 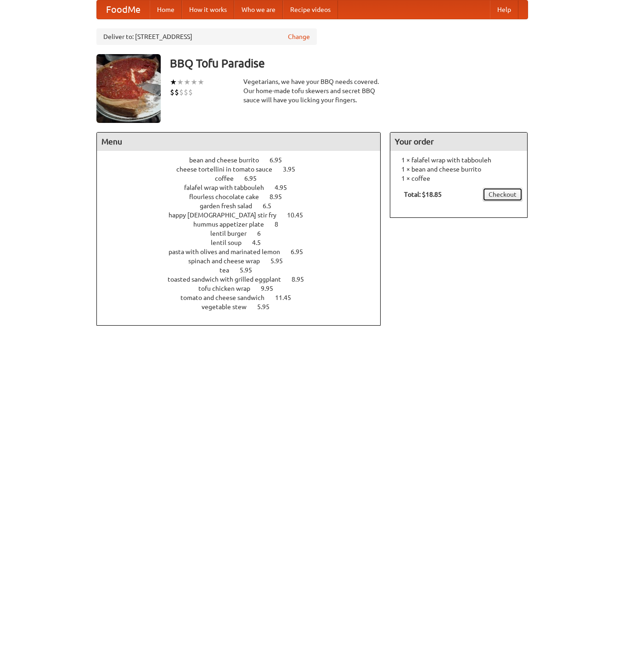 I want to click on a: tofu chicken wrap 9.95, so click(x=244, y=289).